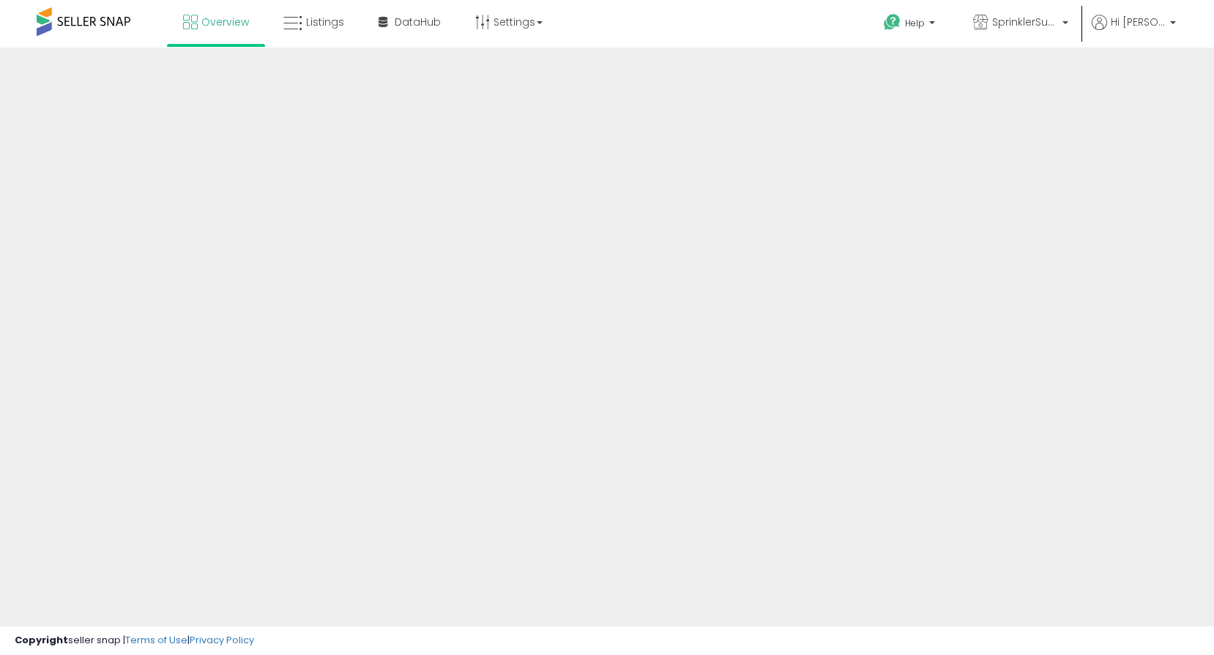  What do you see at coordinates (911, 25) in the screenshot?
I see `a: Help` at bounding box center [911, 25].